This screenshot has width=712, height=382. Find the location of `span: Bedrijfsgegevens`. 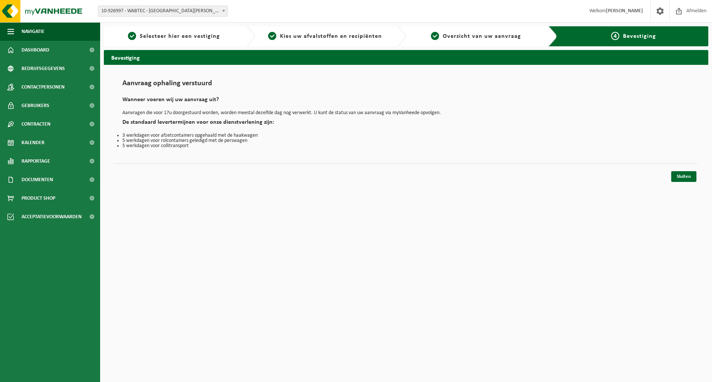

span: Bedrijfsgegevens is located at coordinates (43, 69).